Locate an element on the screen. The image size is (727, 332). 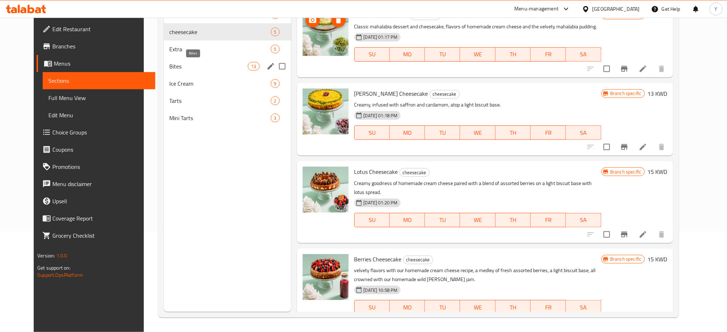
span: TU is located at coordinates (443, 54).